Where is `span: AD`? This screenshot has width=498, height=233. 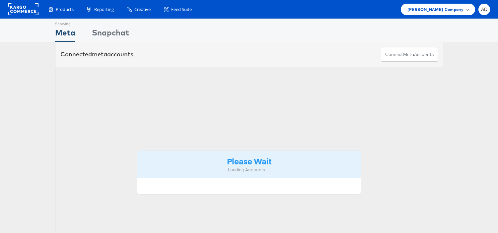
span: AD is located at coordinates (484, 9).